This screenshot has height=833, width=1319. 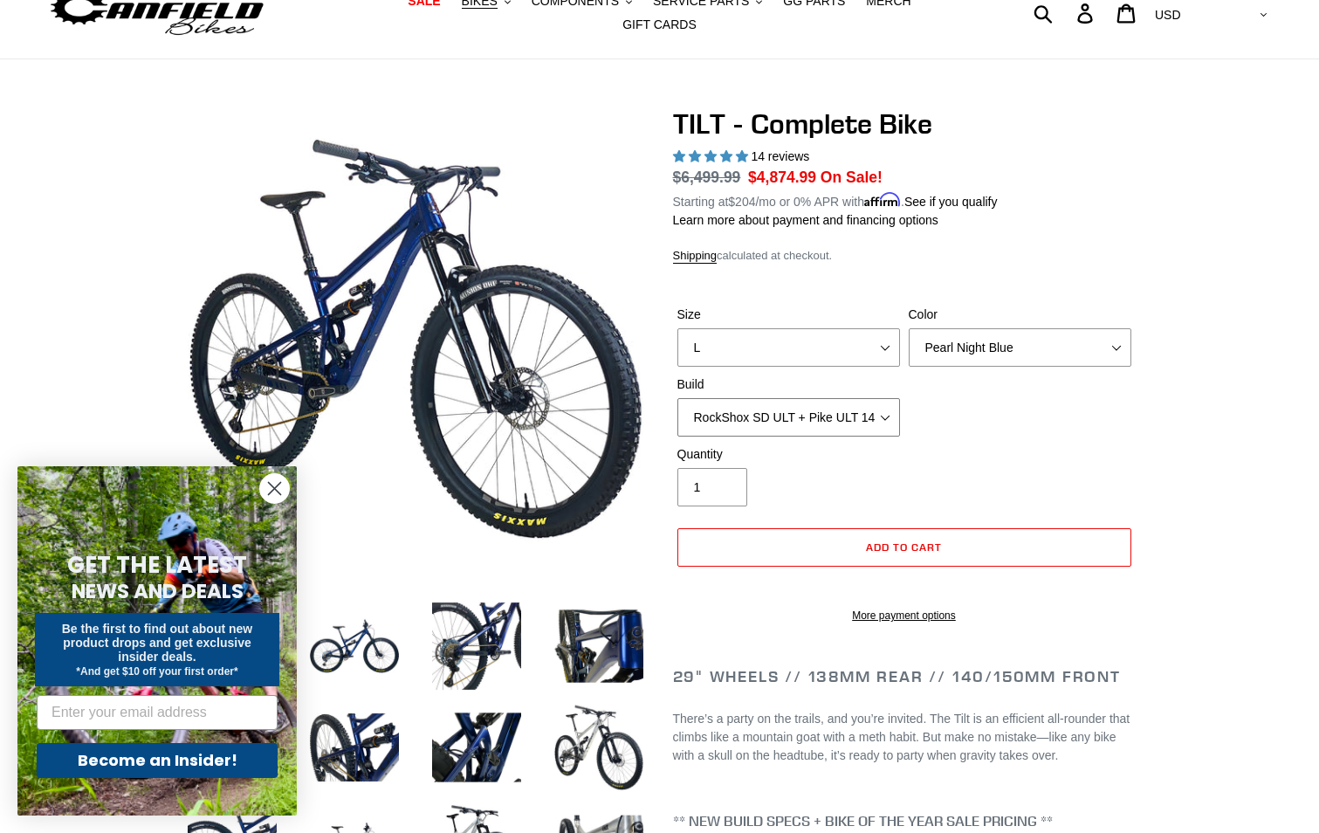 What do you see at coordinates (1020, 314) in the screenshot?
I see `label: Color` at bounding box center [1020, 314].